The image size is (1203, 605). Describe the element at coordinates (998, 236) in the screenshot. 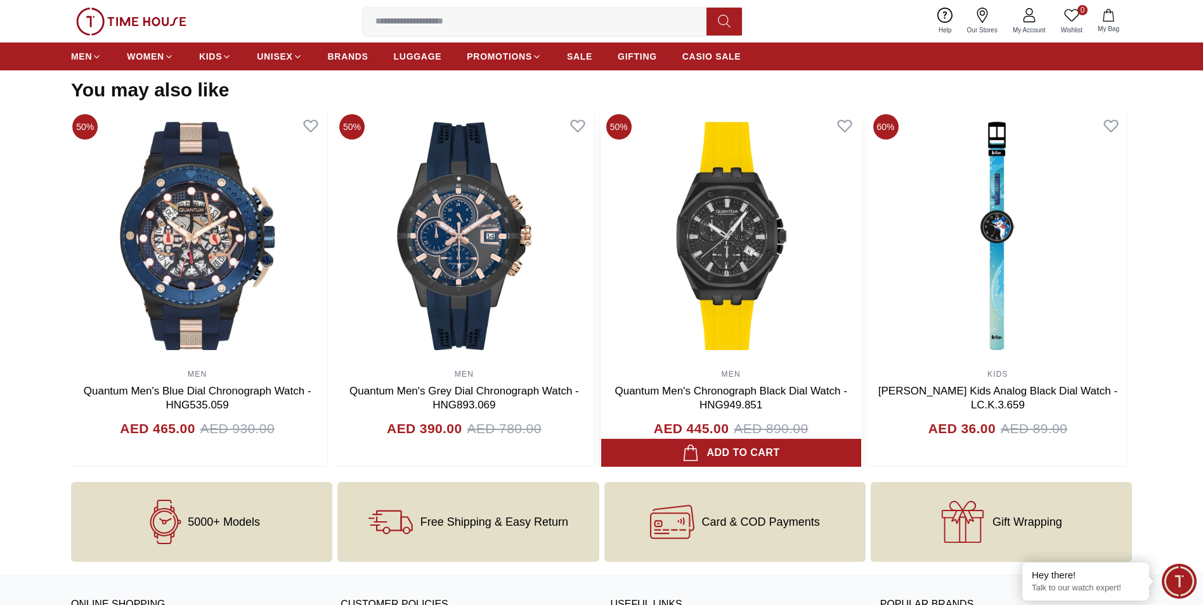

I see `a: Lee Cooper Kids Analog Black Dial Watch - LC.K.3.659` at that location.